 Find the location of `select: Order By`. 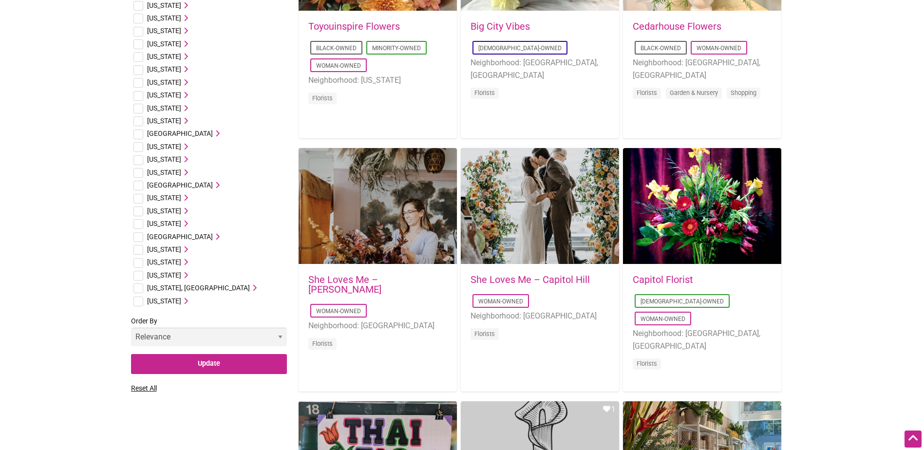

select: Order By is located at coordinates (209, 337).